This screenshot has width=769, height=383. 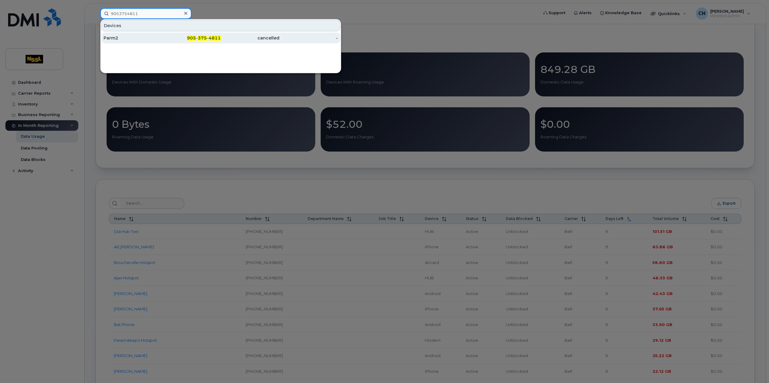 I want to click on span: 905, so click(x=191, y=38).